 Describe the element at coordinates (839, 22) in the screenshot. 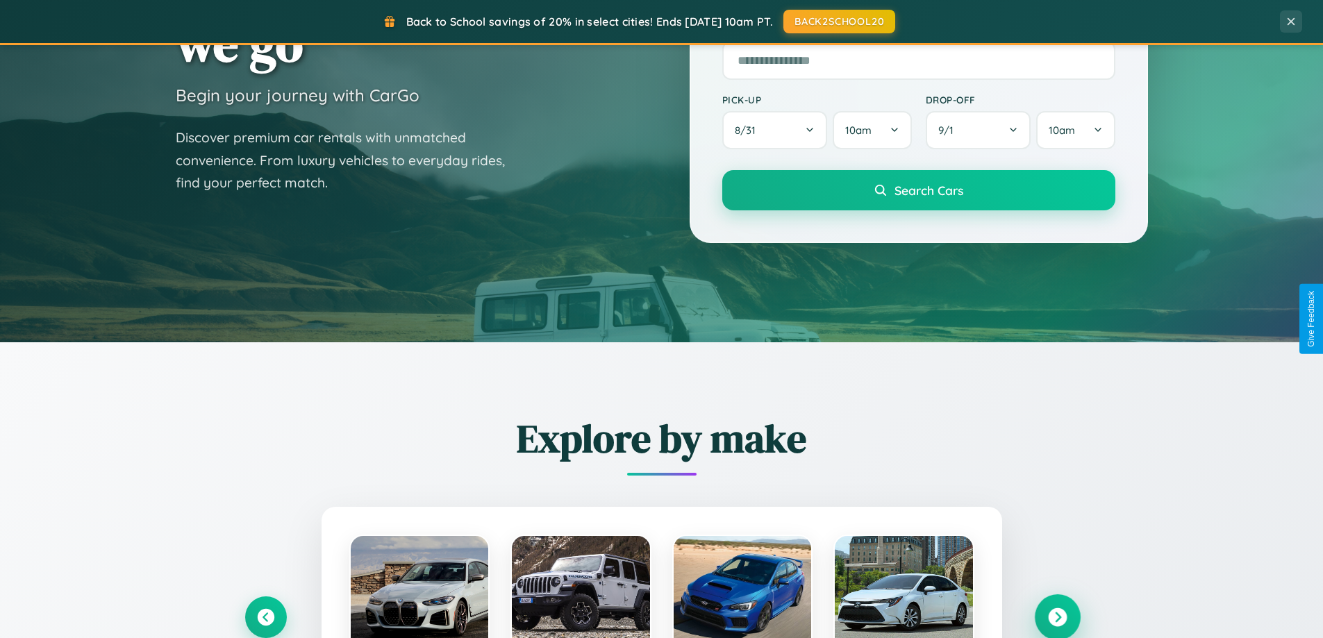

I see `button: BACK2SCHOOL20` at that location.